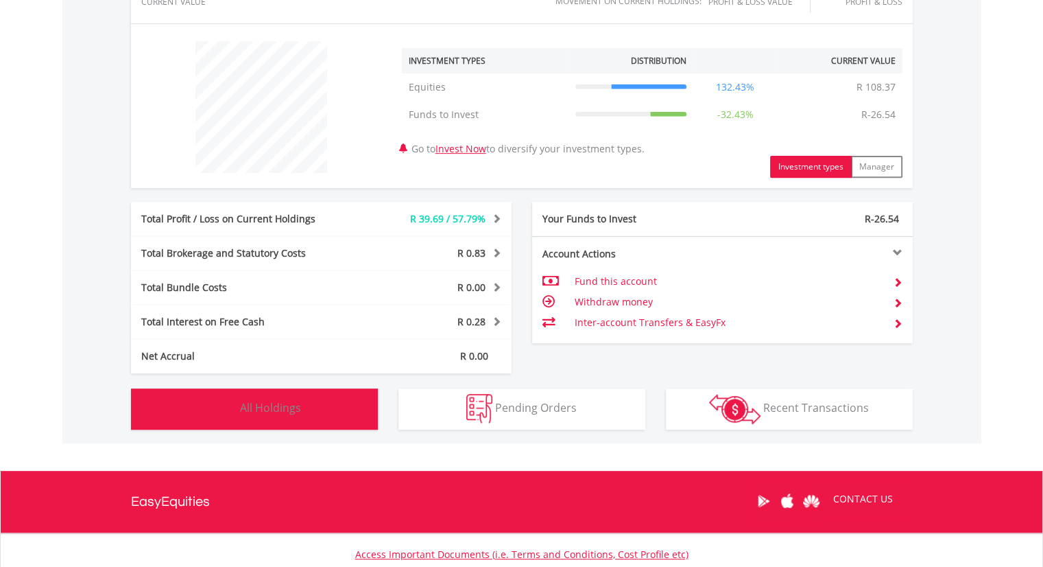  Describe the element at coordinates (242, 287) in the screenshot. I see `div: Total Bundle Costs` at that location.